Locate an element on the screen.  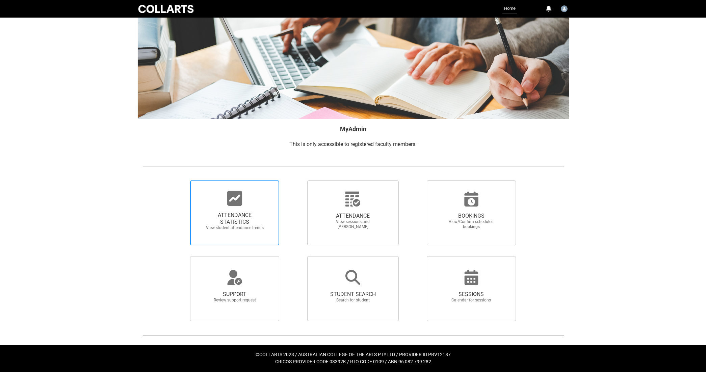
span: STUDENT SEARCH is located at coordinates (353, 294).